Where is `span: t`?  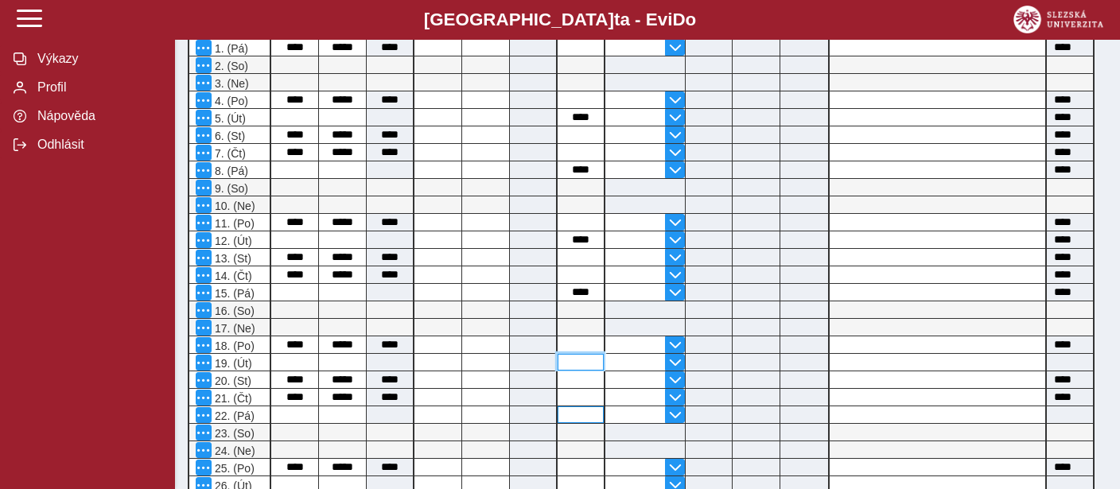
span: t is located at coordinates (616, 19).